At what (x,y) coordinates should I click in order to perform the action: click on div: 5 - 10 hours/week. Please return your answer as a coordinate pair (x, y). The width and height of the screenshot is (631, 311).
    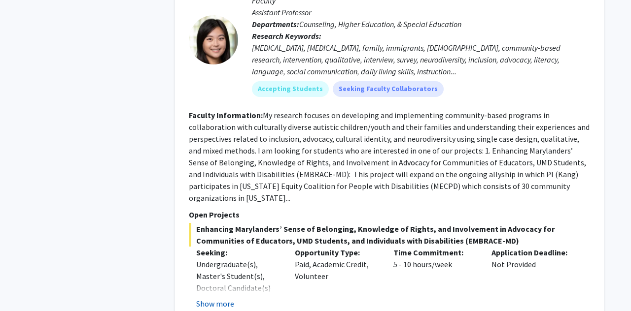
    Looking at the image, I should click on (435, 278).